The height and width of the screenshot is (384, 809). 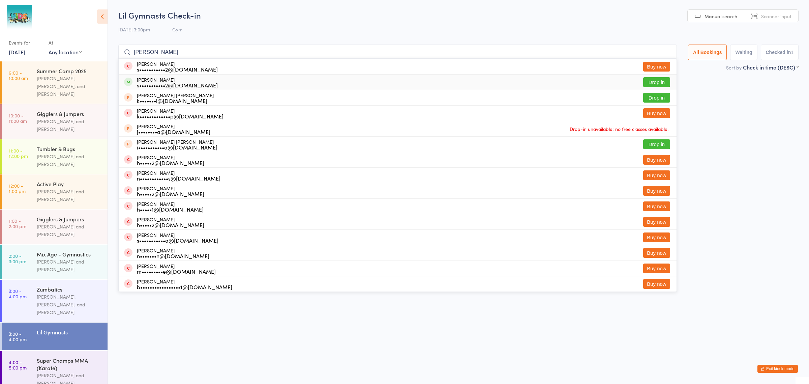 I want to click on a: 3:00 -4:00 pmLil Gymnasts, so click(x=55, y=336).